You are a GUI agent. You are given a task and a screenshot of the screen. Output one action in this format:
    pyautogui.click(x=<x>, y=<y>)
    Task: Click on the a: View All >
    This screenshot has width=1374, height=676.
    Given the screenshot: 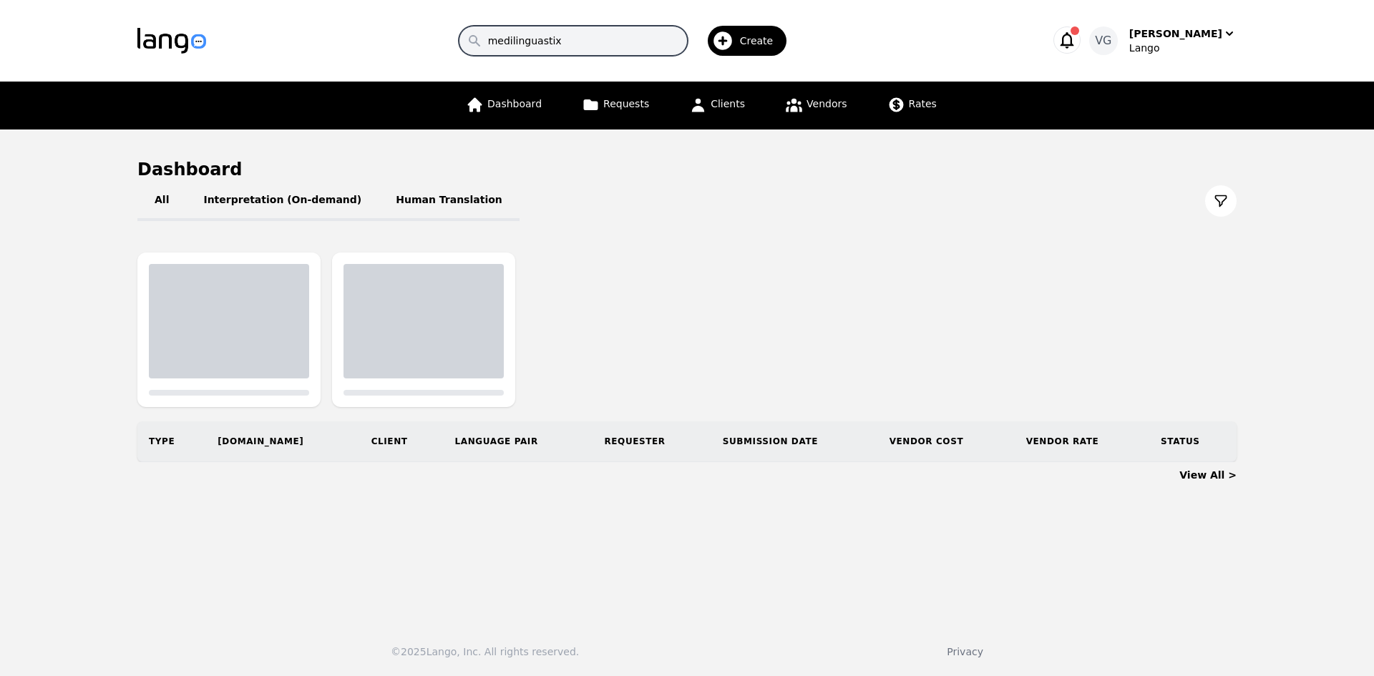 What is the action you would take?
    pyautogui.click(x=1208, y=475)
    